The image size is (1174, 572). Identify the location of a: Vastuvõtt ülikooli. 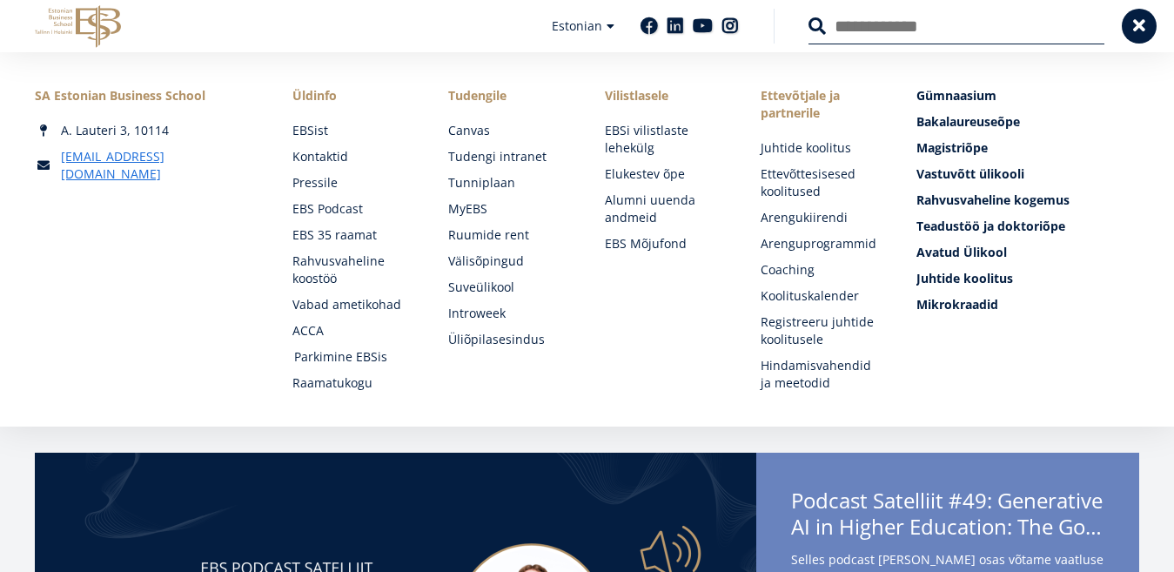
(1027, 174).